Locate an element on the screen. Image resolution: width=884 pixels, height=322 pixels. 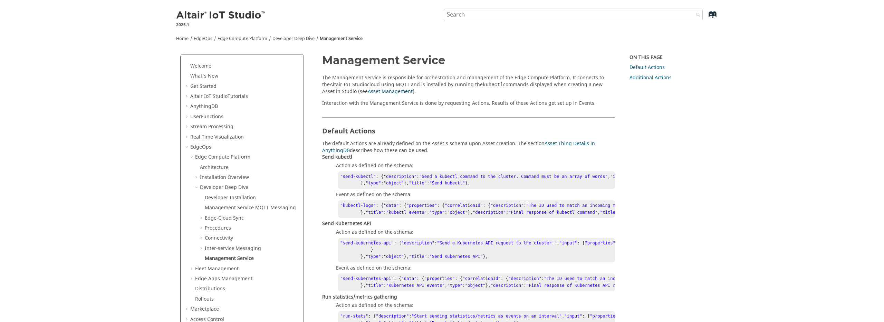
img: Altair IoT Studio is located at coordinates (221, 16).